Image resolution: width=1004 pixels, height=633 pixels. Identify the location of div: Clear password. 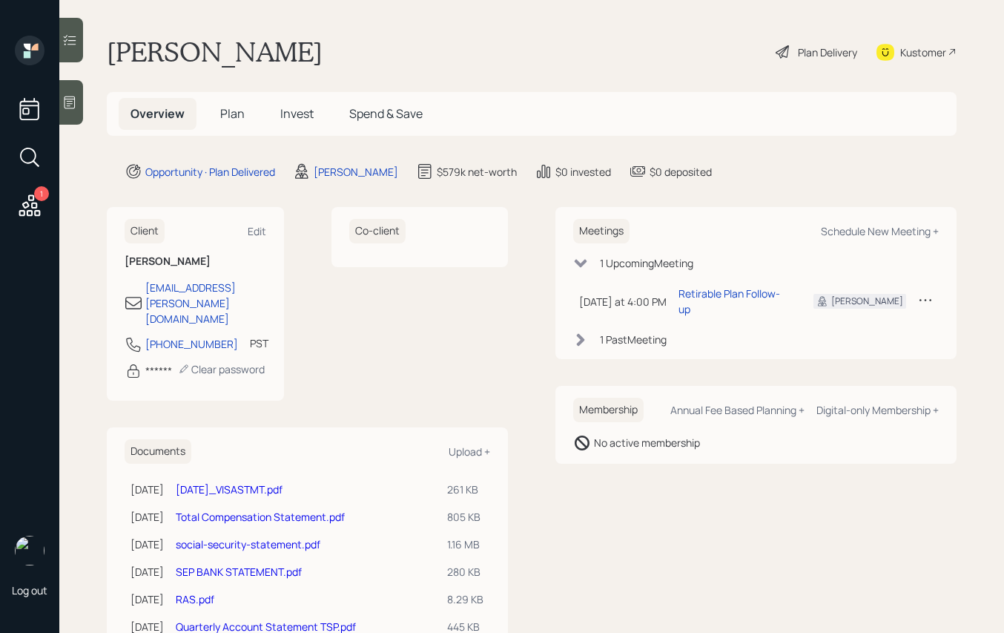
(221, 369).